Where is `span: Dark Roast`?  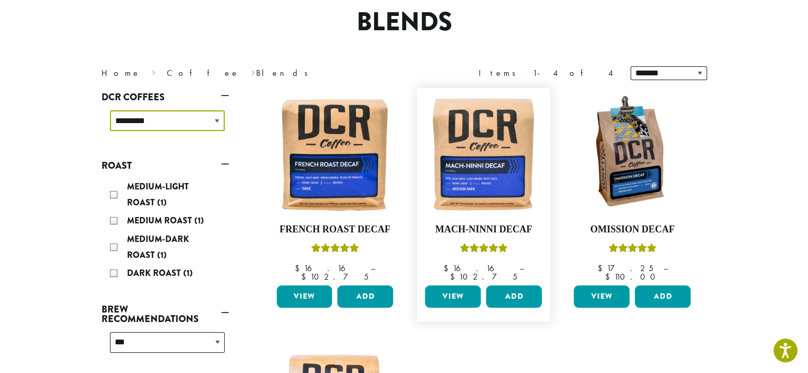 span: Dark Roast is located at coordinates (155, 273).